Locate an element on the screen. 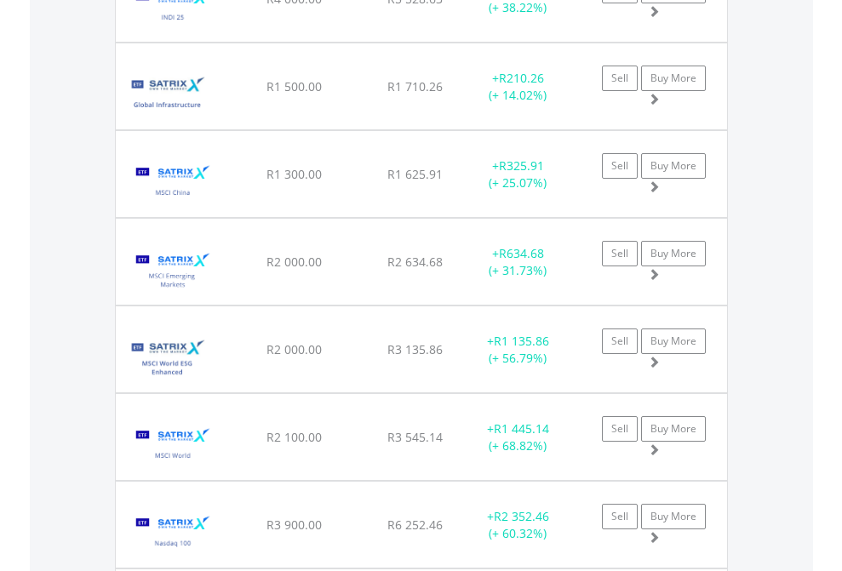  img: TFSA.STXESG.png is located at coordinates (167, 358).